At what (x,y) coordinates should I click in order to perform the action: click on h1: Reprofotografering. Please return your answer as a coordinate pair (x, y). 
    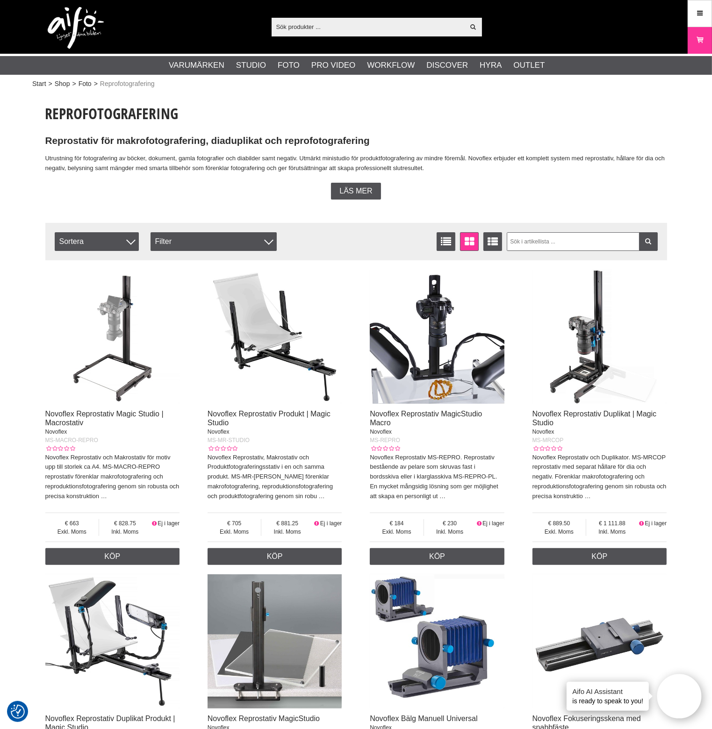
    Looking at the image, I should click on (356, 114).